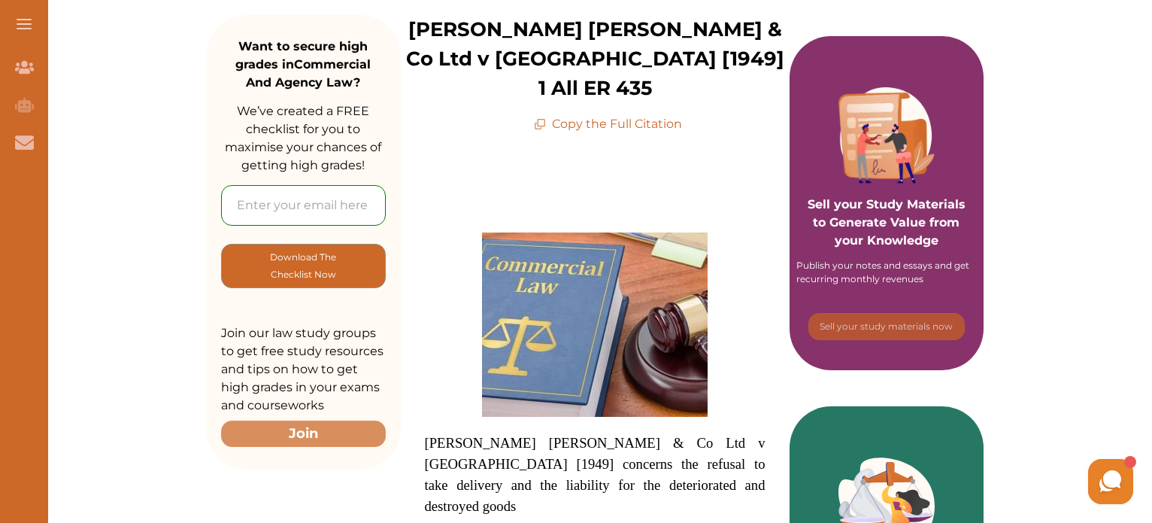 The image size is (1152, 523). Describe the element at coordinates (303, 205) in the screenshot. I see `input: Enter your email here` at that location.